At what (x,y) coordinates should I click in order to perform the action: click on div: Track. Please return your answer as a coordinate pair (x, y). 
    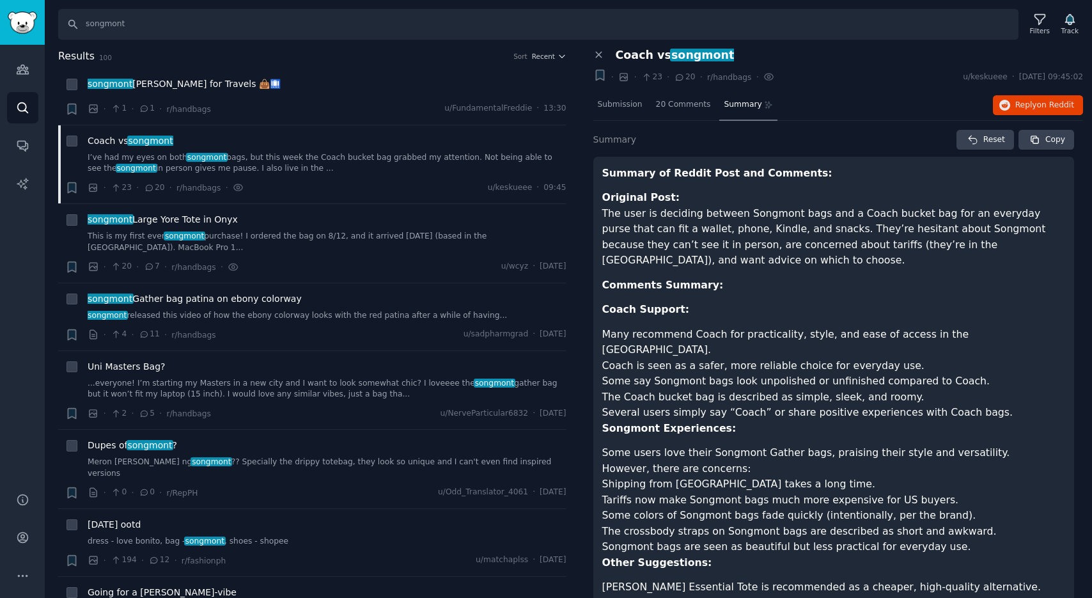
    Looking at the image, I should click on (1070, 31).